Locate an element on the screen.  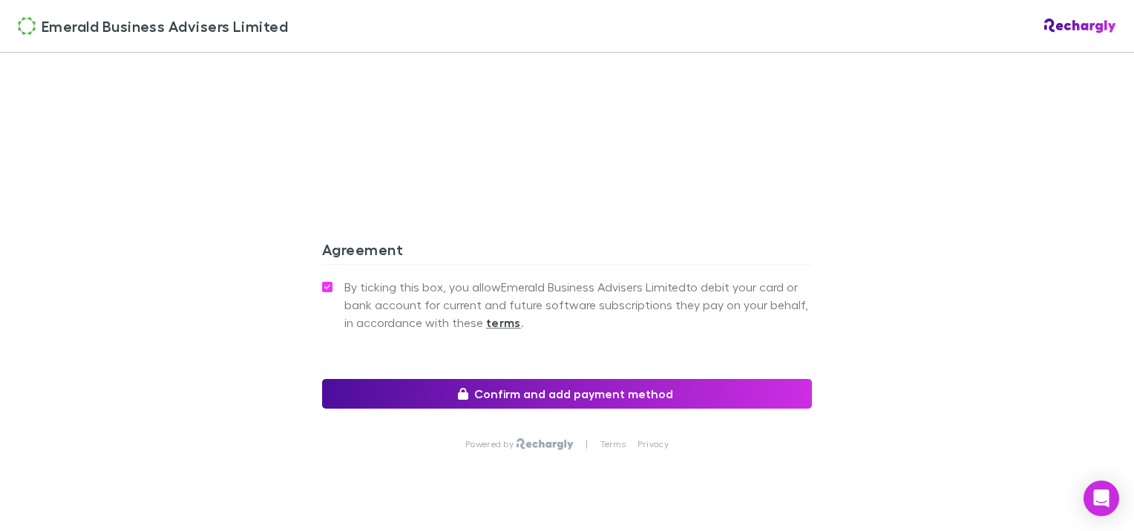
a: Privacy is located at coordinates (653, 445).